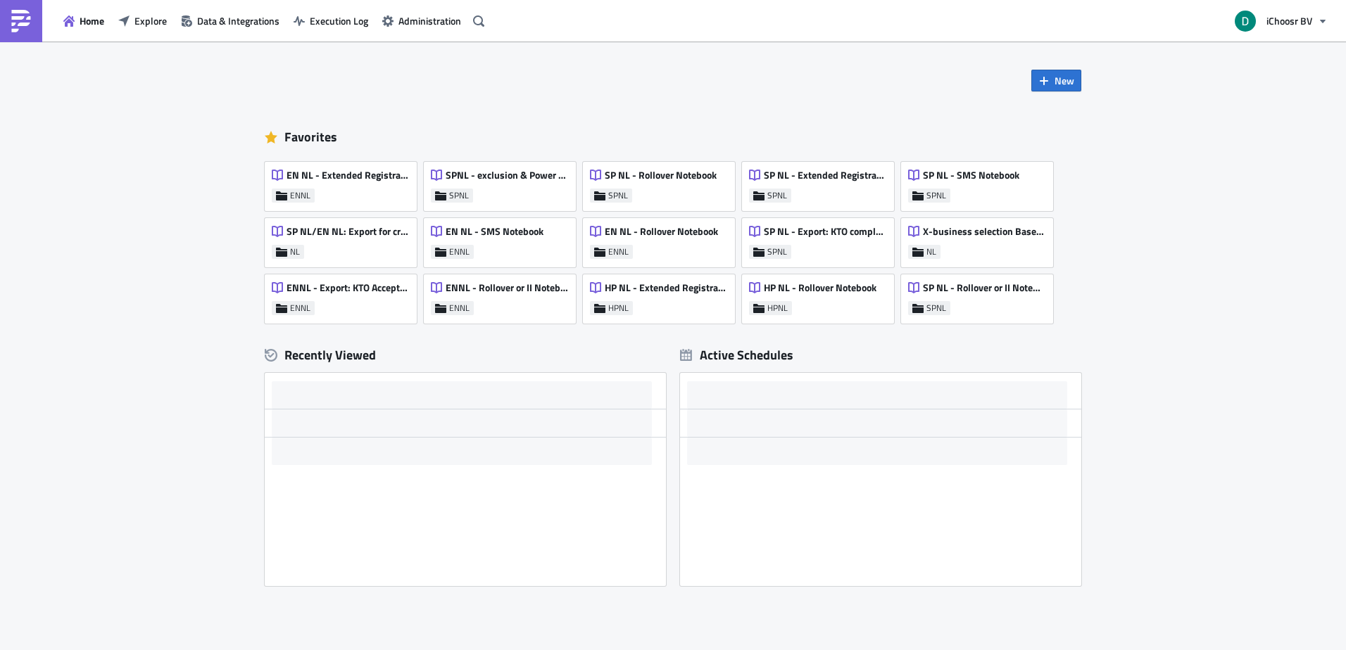 The height and width of the screenshot is (650, 1346). I want to click on span: SP NL - Extended Registrations export, so click(825, 175).